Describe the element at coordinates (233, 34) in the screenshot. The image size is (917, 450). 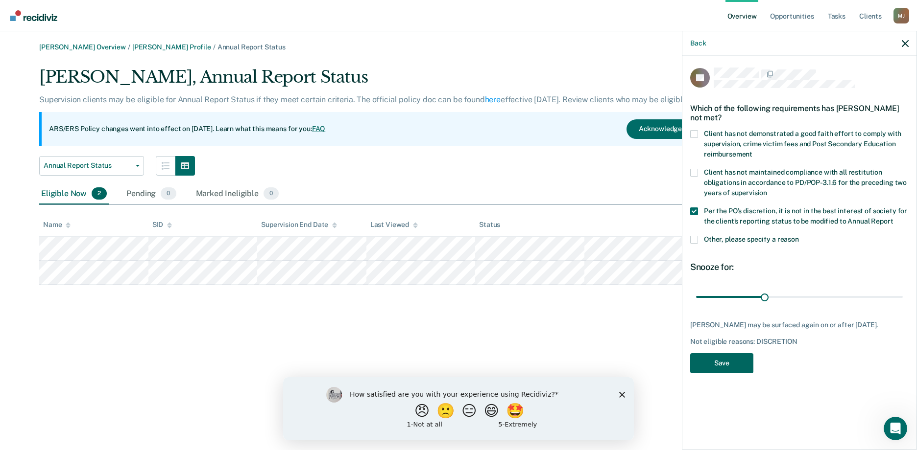
I see `button: 5` at that location.